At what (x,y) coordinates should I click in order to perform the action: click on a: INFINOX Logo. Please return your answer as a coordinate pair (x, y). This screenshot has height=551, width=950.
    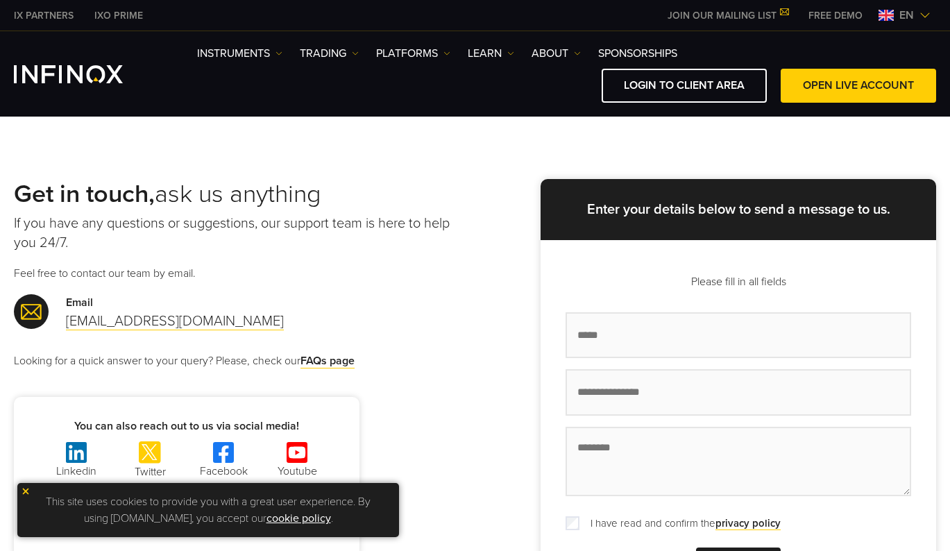
    Looking at the image, I should click on (85, 74).